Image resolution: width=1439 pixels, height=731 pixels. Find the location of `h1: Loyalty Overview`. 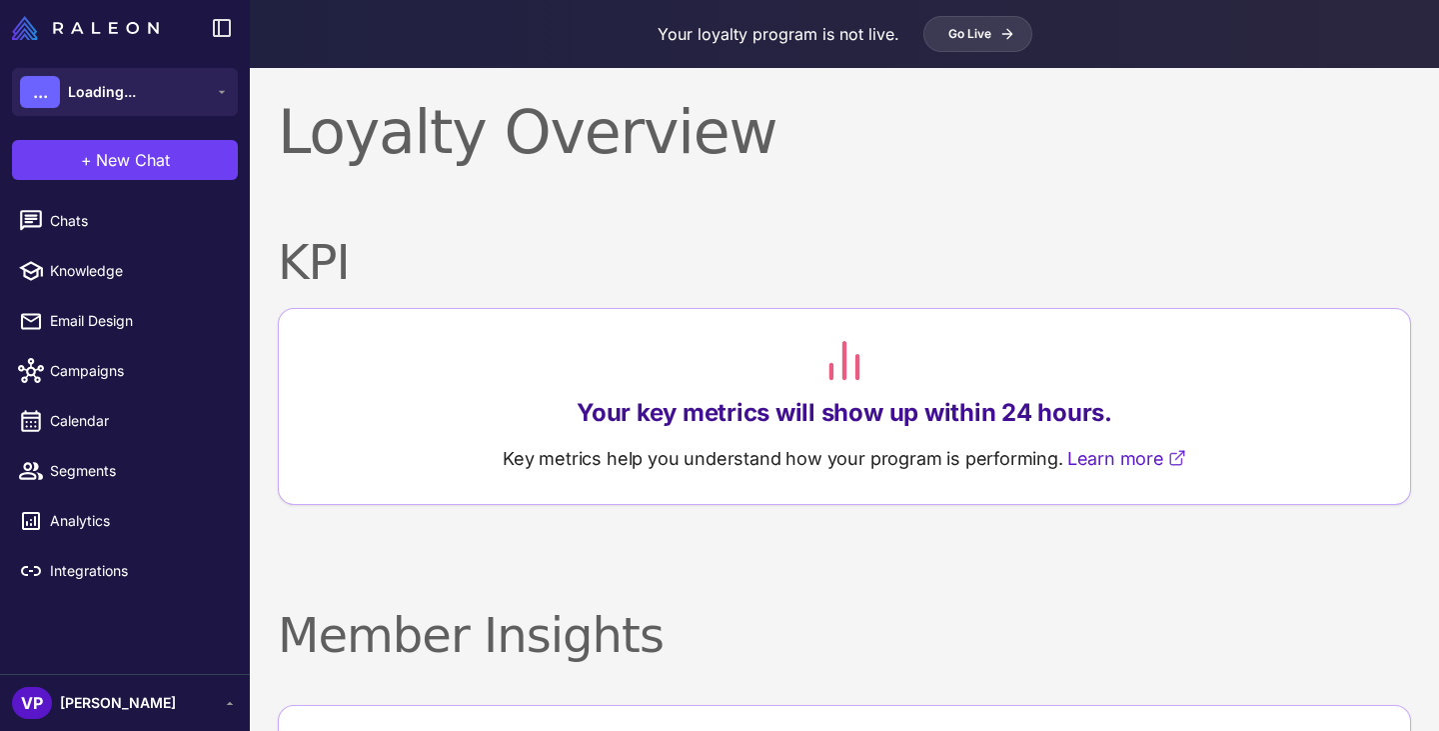

h1: Loyalty Overview is located at coordinates (845, 132).